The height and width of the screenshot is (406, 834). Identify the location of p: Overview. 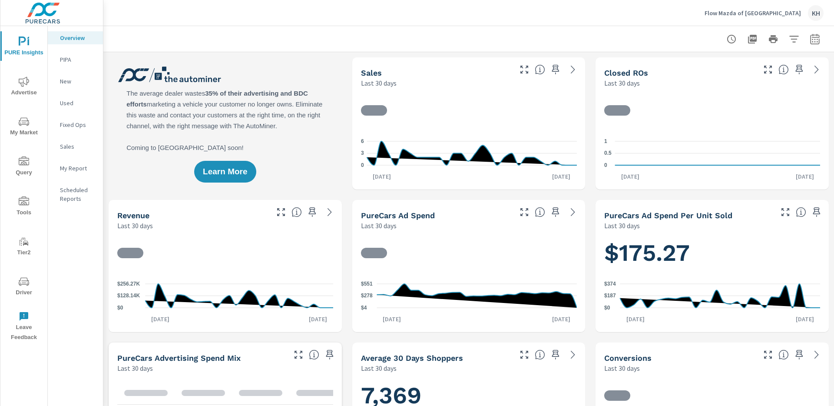
(78, 38).